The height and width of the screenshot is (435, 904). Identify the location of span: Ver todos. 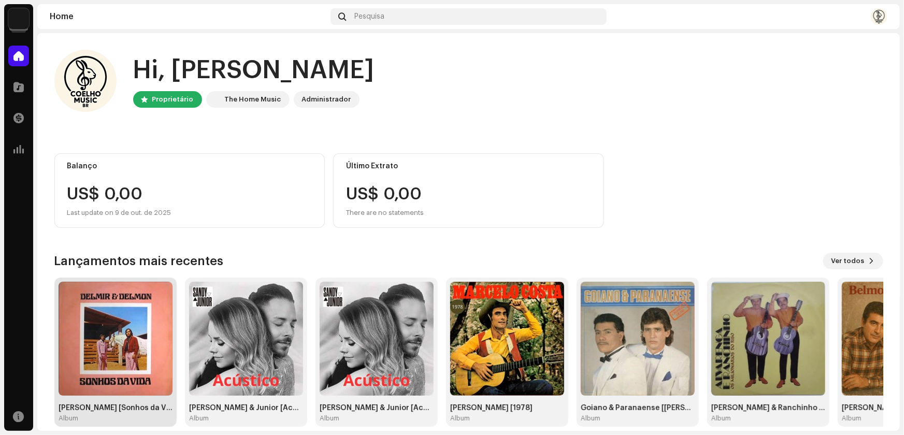
(848, 261).